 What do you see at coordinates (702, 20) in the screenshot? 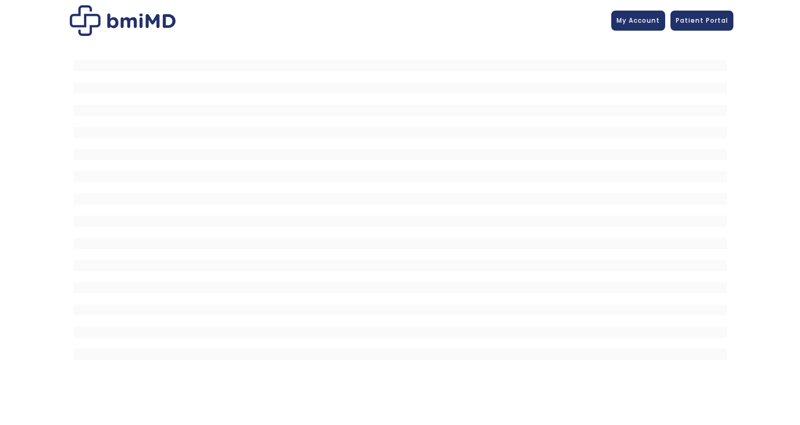
I see `span: Patient Portal` at bounding box center [702, 20].